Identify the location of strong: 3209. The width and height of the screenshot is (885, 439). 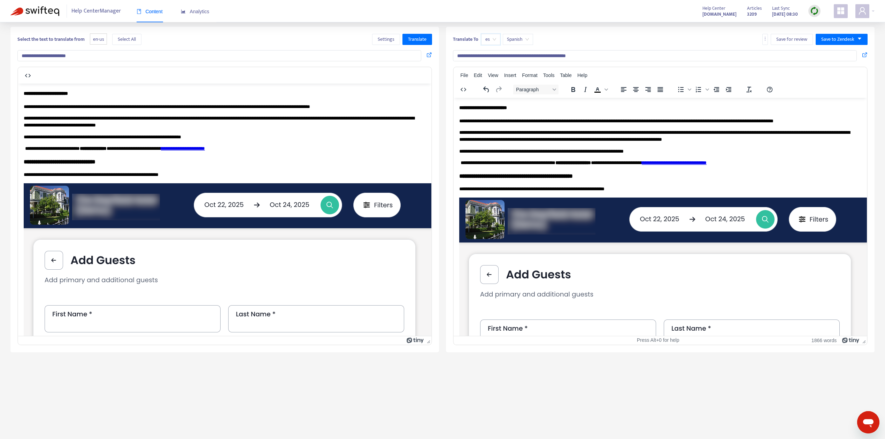
(752, 14).